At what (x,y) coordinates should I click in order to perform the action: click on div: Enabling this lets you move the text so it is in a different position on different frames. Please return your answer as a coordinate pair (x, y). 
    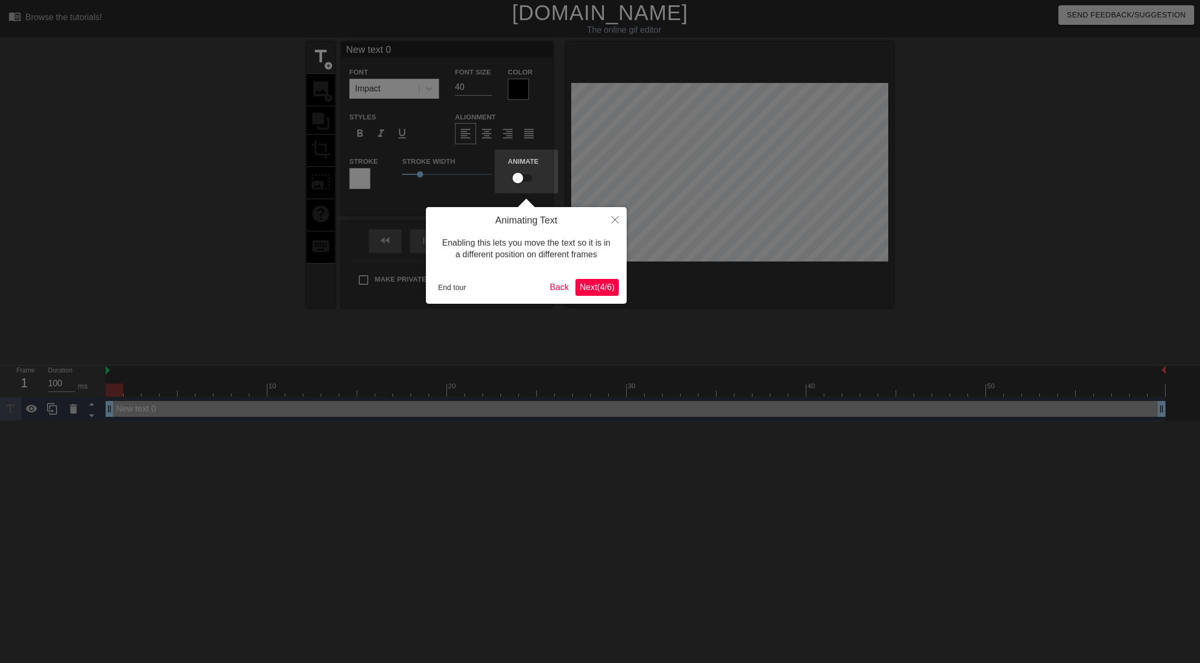
    Looking at the image, I should click on (526, 249).